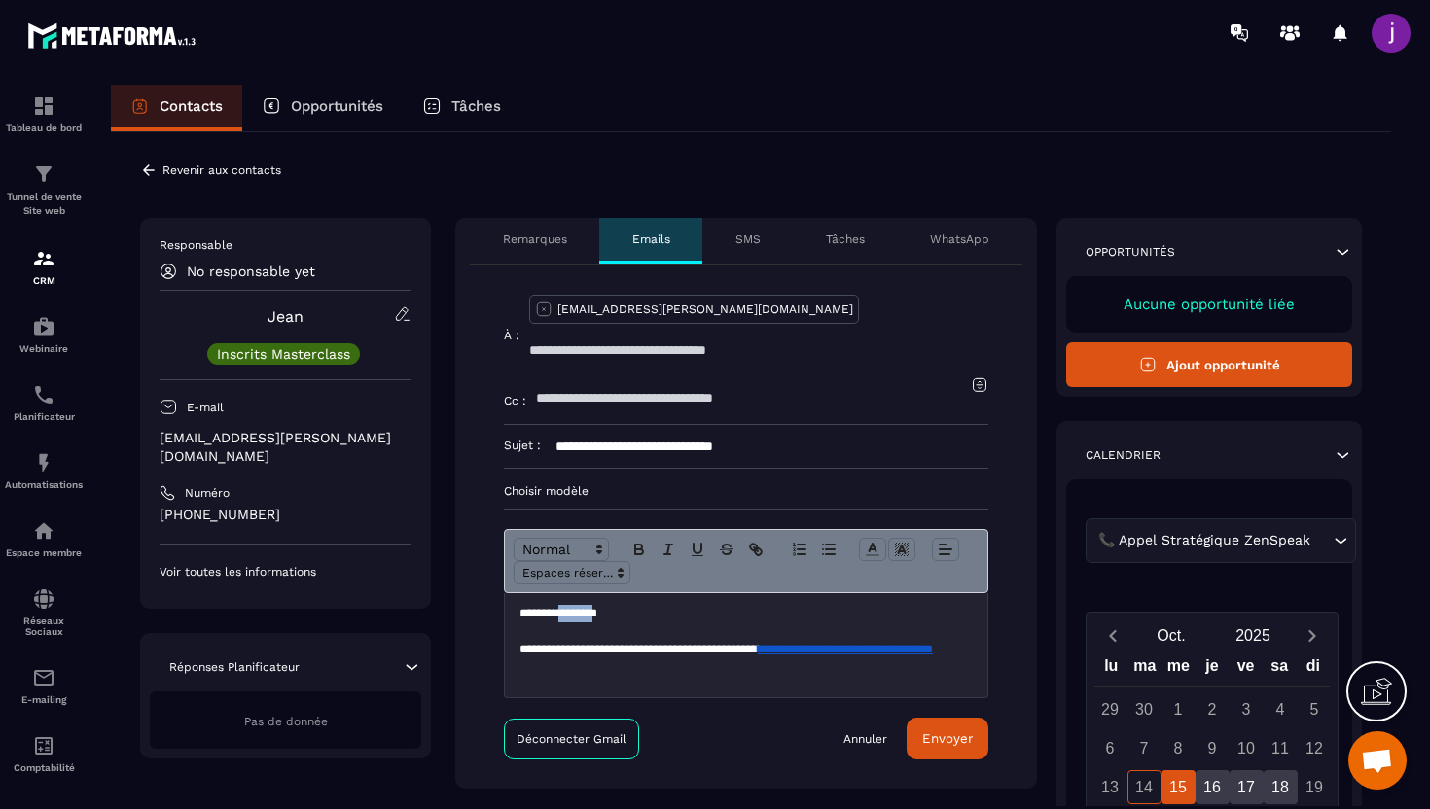  I want to click on button: Open years overlay, so click(1253, 635).